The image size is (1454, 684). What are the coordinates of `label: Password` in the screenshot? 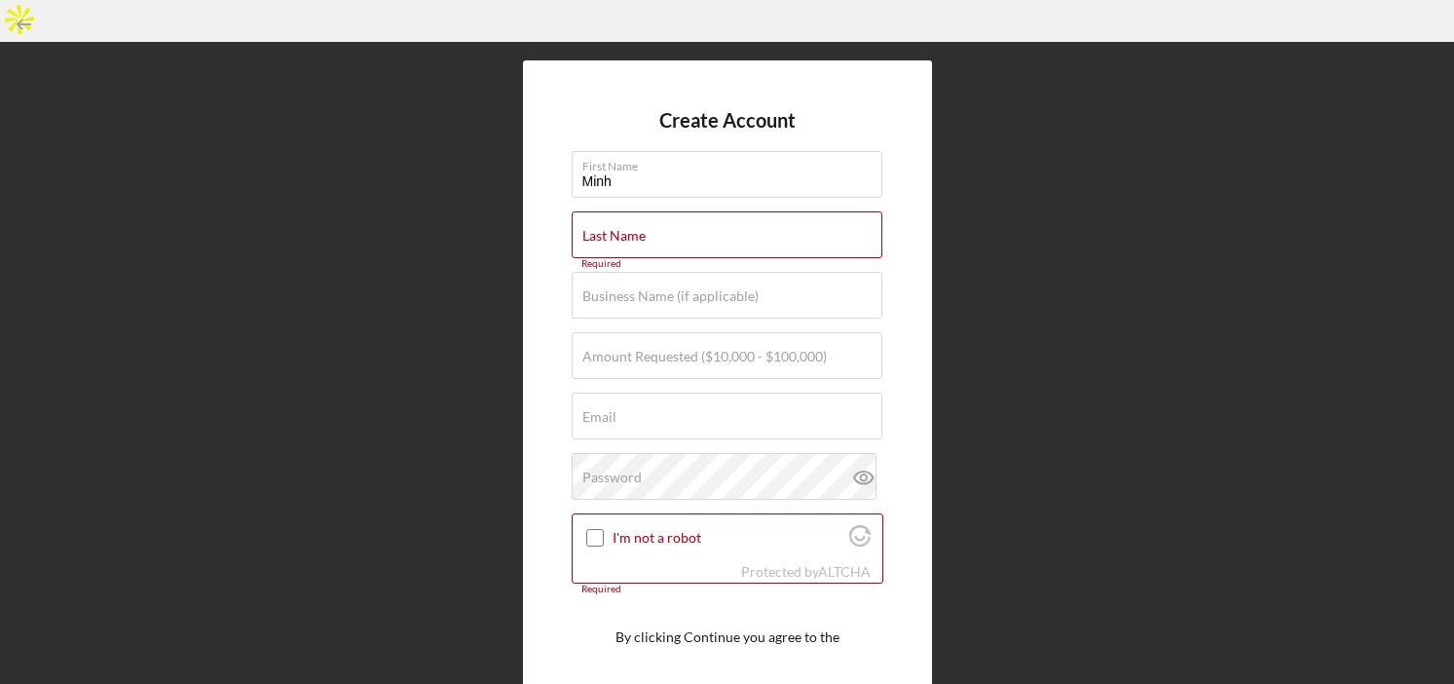 It's located at (612, 477).